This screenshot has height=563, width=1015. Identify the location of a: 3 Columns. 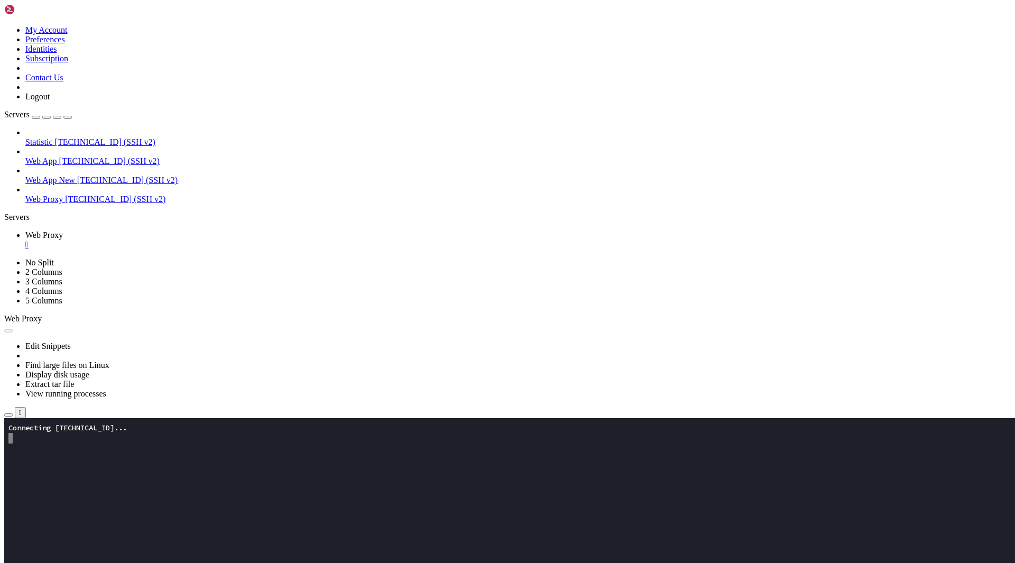
(44, 281).